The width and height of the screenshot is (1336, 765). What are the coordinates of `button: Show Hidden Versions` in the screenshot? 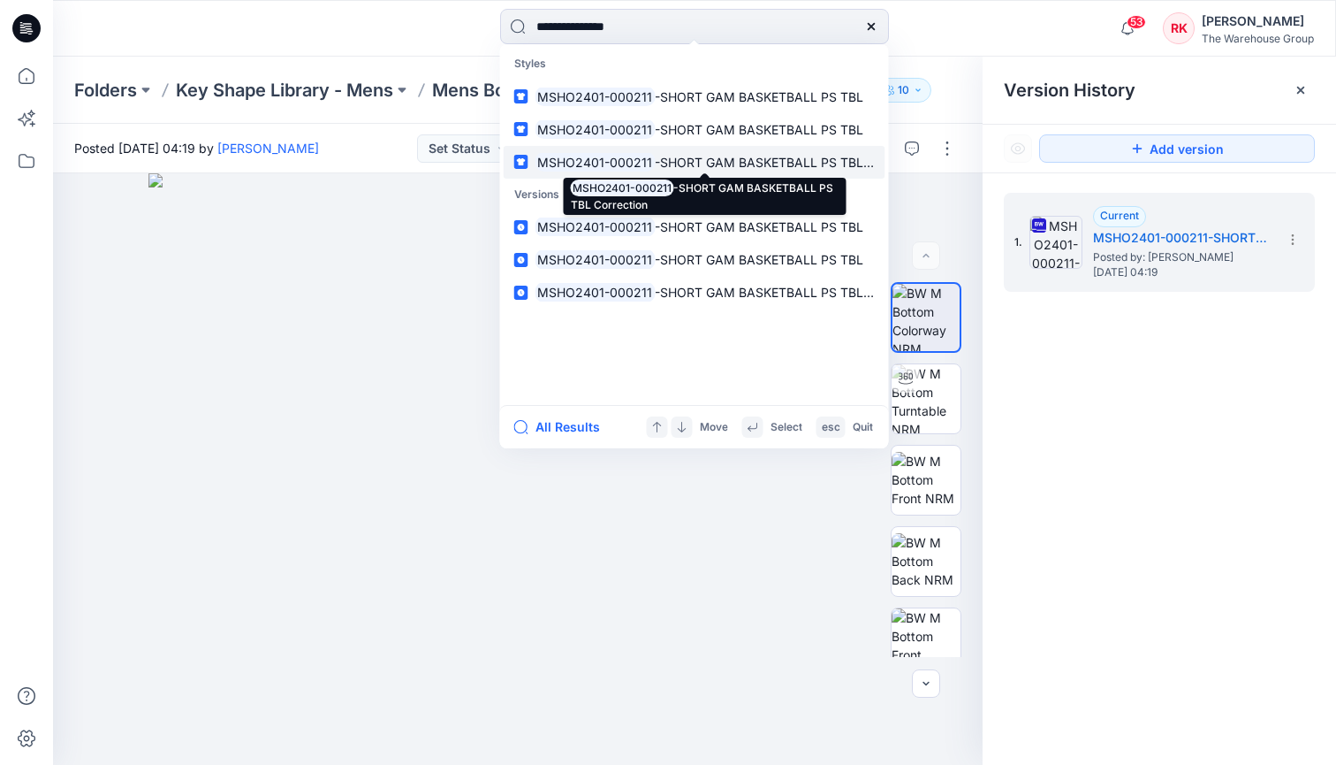 It's located at (1018, 148).